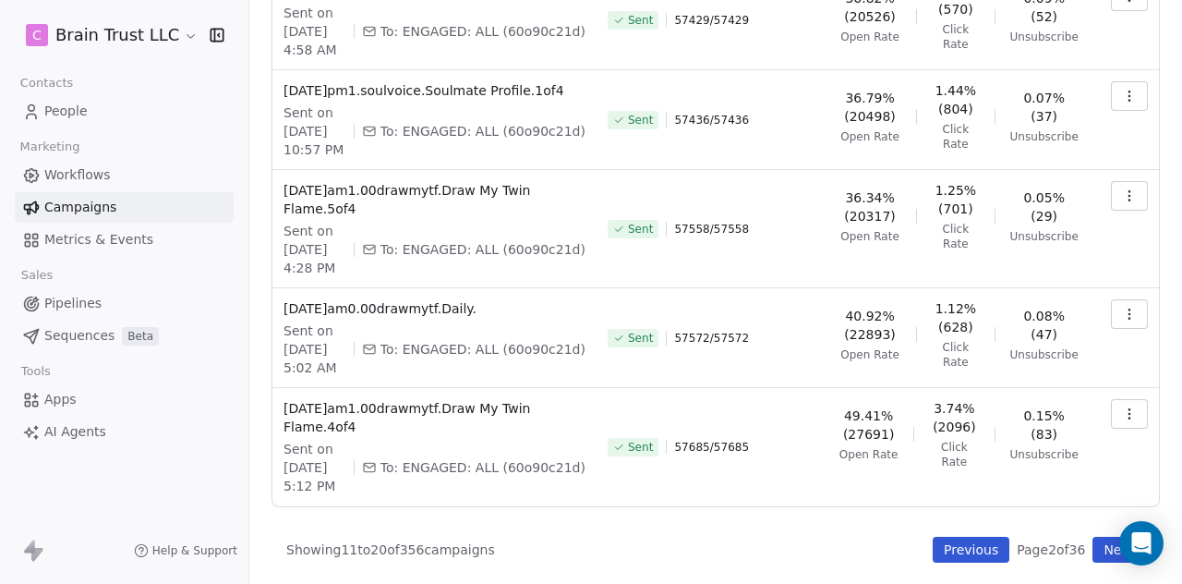 This screenshot has height=584, width=1182. What do you see at coordinates (1045, 325) in the screenshot?
I see `span: 0.08% (47)` at bounding box center [1045, 325].